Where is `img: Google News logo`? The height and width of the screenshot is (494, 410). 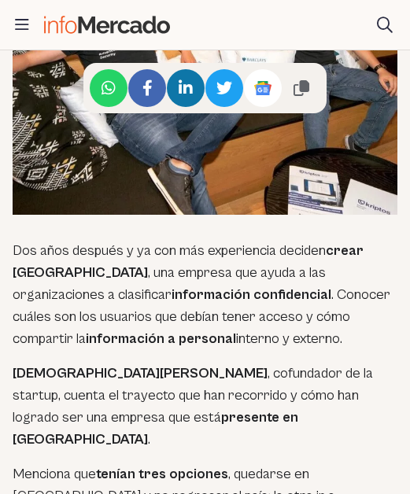
img: Google News logo is located at coordinates (263, 88).